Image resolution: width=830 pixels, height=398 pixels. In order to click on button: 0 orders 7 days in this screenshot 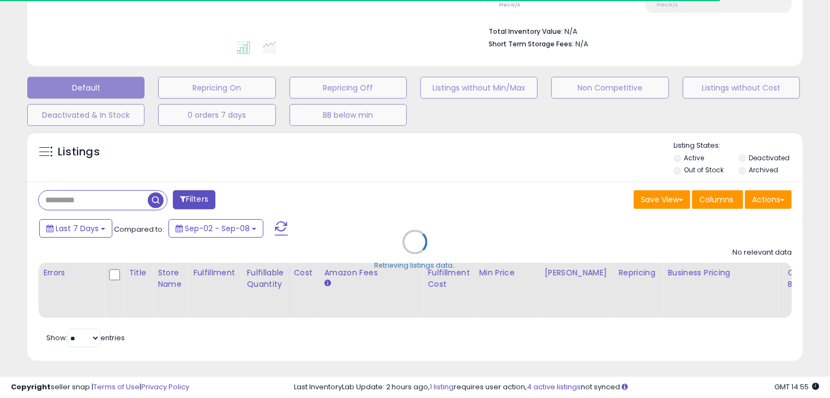, I will do `click(217, 115)`.